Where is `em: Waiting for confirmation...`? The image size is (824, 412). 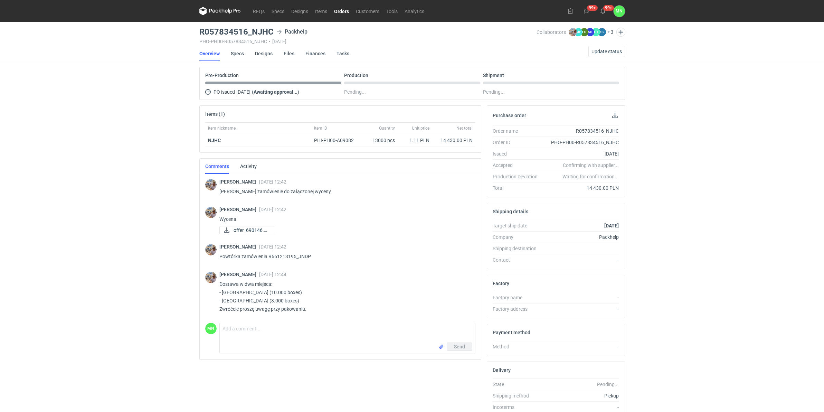
em: Waiting for confirmation... is located at coordinates (591, 177).